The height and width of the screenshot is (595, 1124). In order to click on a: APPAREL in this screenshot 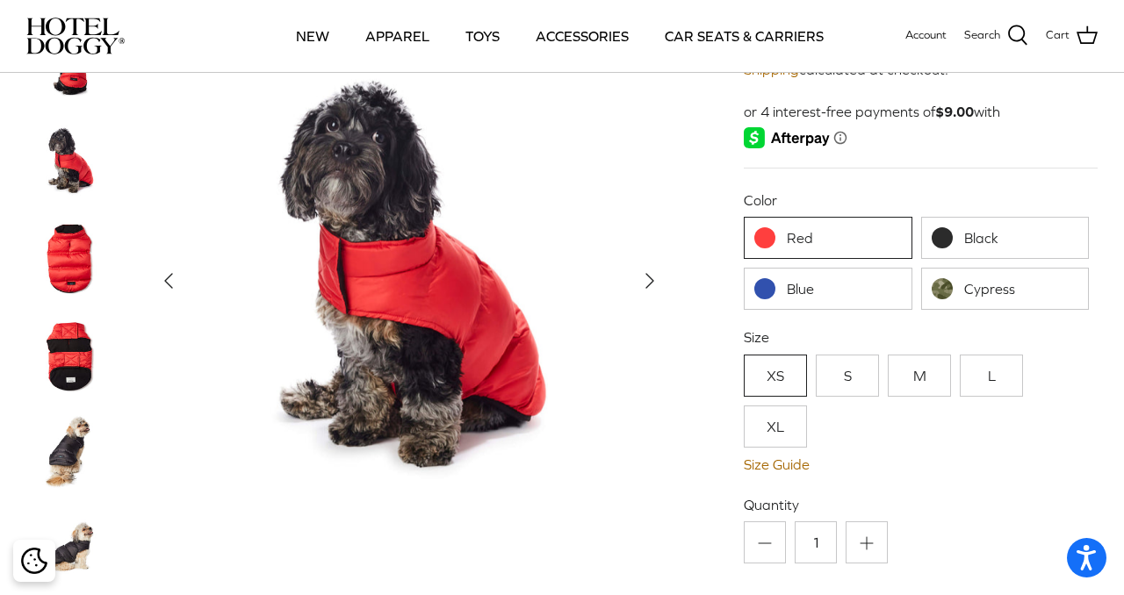, I will do `click(397, 36)`.